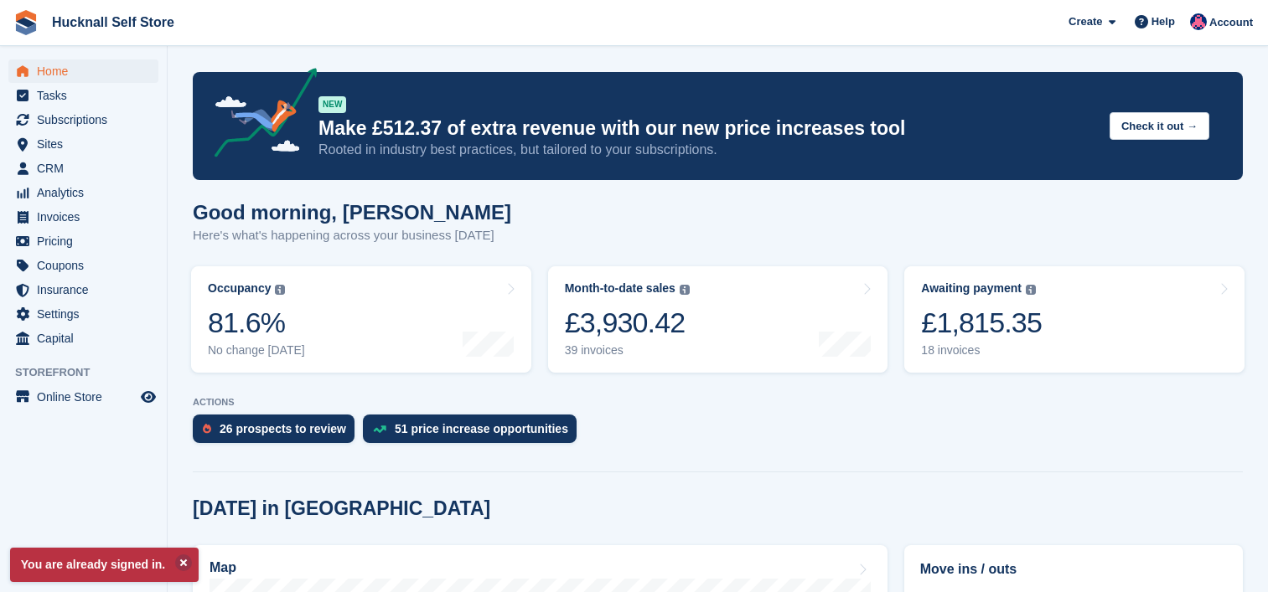  Describe the element at coordinates (282, 429) in the screenshot. I see `div: 26 prospects to review` at that location.